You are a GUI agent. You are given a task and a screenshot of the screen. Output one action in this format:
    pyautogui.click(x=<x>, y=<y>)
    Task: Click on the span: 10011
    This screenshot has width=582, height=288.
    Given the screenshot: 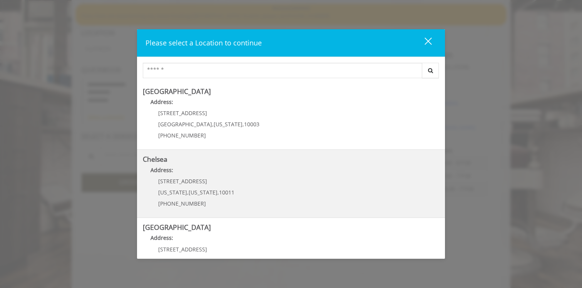 What is the action you would take?
    pyautogui.click(x=227, y=192)
    